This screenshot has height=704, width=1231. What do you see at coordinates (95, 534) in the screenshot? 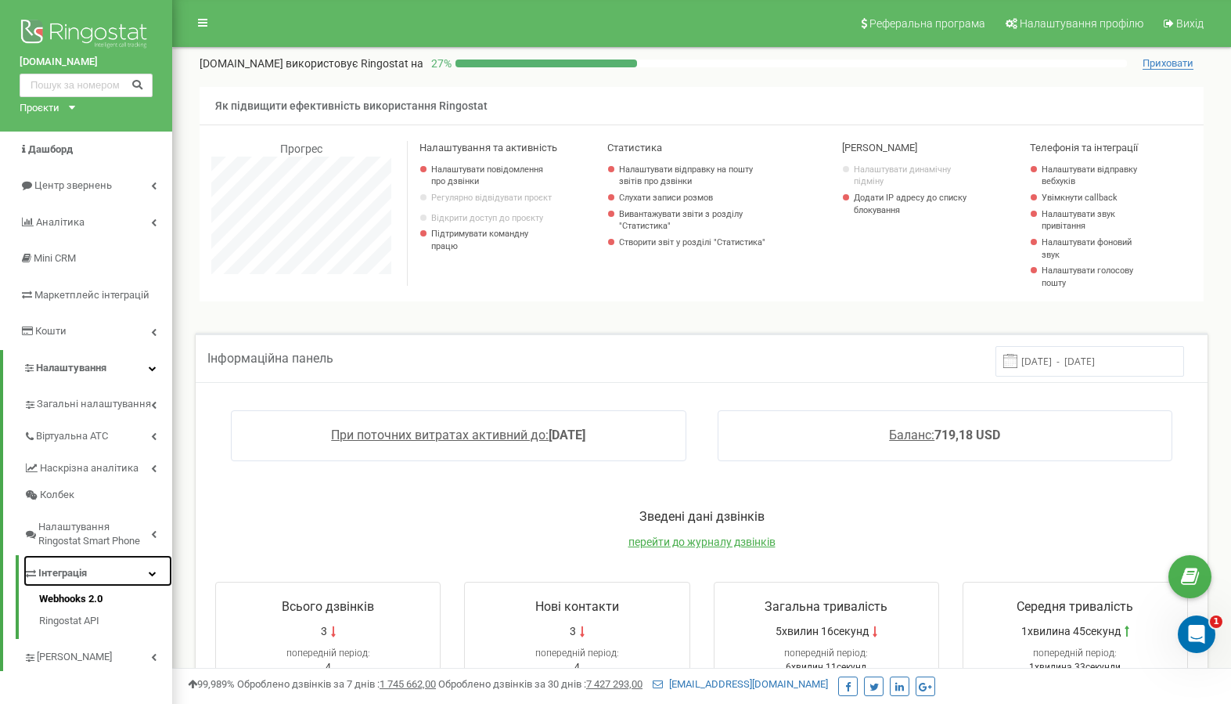
I see `span: Налаштування Ringostat Smart Phone` at bounding box center [95, 534].